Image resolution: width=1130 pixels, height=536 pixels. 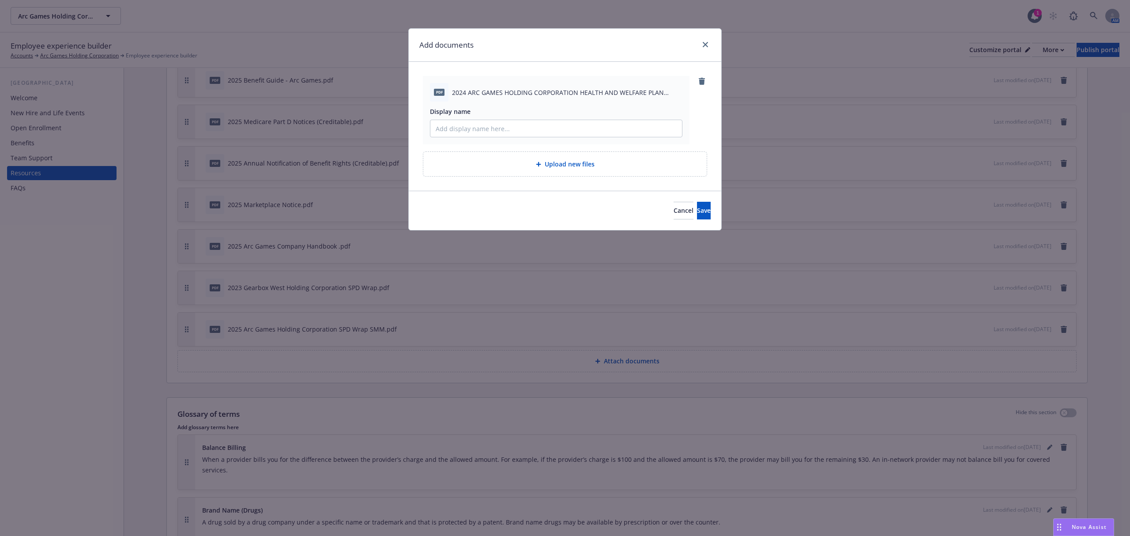 What do you see at coordinates (705, 45) in the screenshot?
I see `a: close` at bounding box center [705, 45].